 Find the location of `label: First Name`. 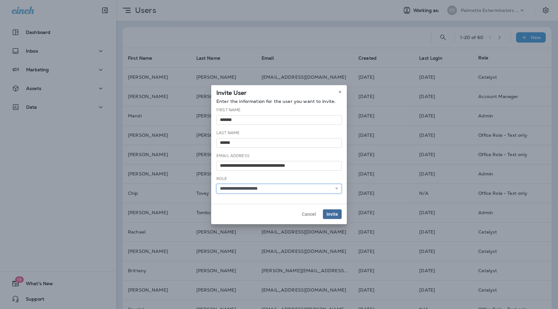

label: First Name is located at coordinates (228, 110).